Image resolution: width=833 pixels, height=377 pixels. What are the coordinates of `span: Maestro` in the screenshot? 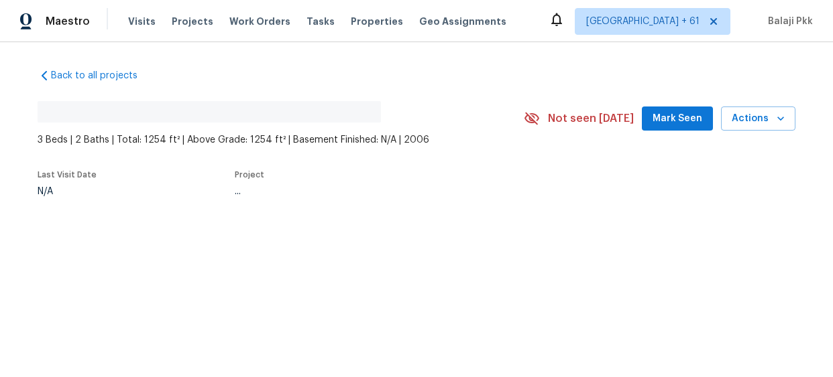 It's located at (68, 21).